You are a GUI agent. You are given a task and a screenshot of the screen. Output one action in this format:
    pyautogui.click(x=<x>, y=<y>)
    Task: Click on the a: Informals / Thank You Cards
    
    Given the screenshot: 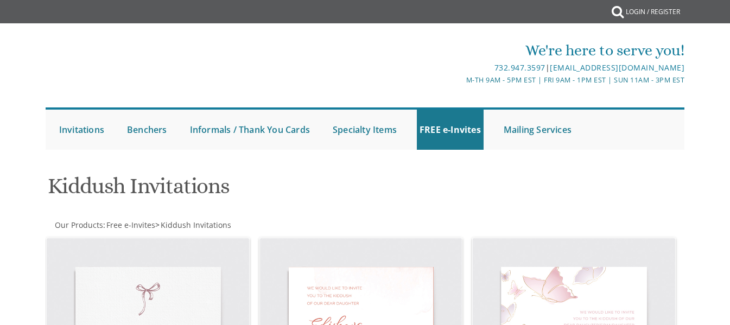 What is the action you would take?
    pyautogui.click(x=250, y=130)
    